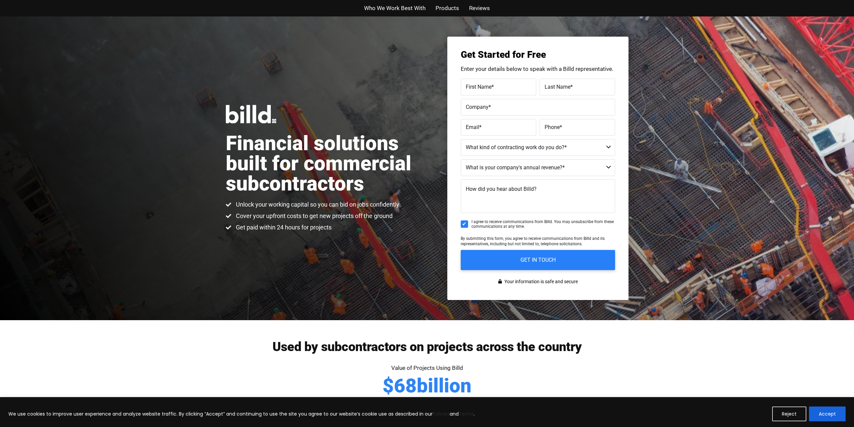 The image size is (854, 427). What do you see at coordinates (283, 227) in the screenshot?
I see `span: Get paid within 24 hours for projects` at bounding box center [283, 227].